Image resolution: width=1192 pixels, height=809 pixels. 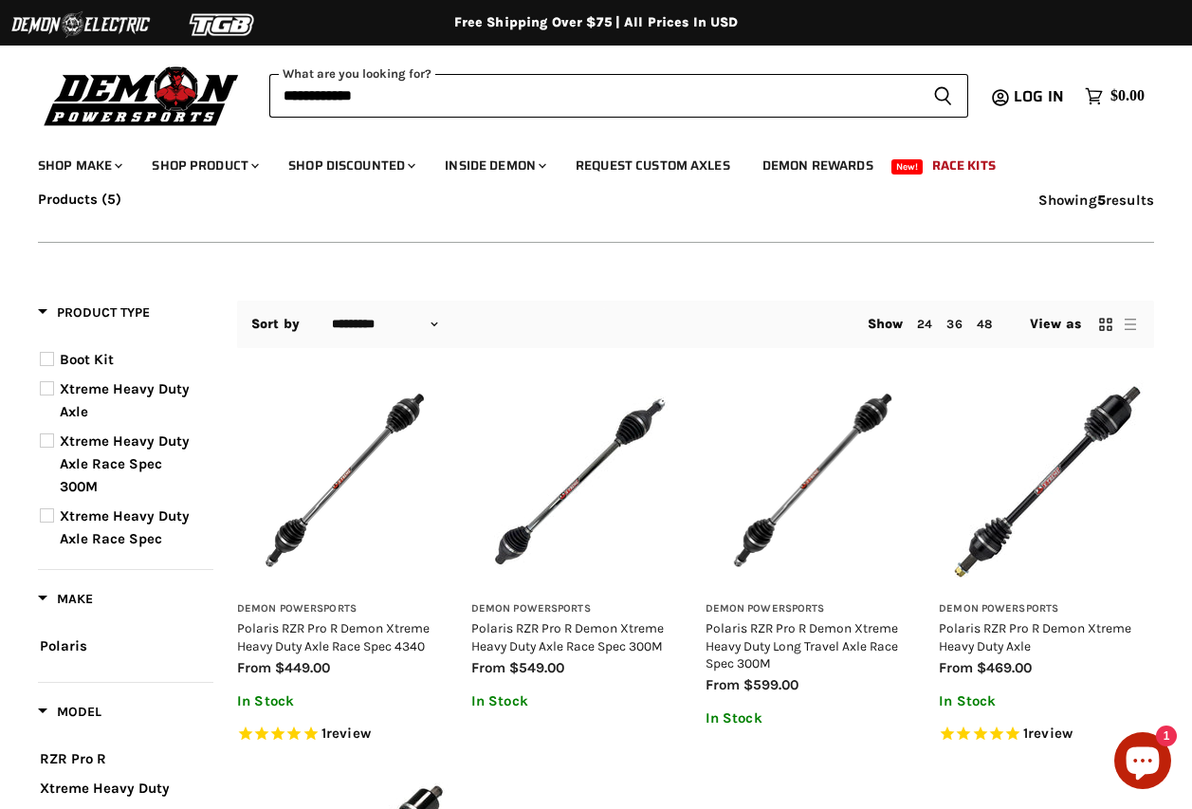 I want to click on span: New!, so click(x=907, y=167).